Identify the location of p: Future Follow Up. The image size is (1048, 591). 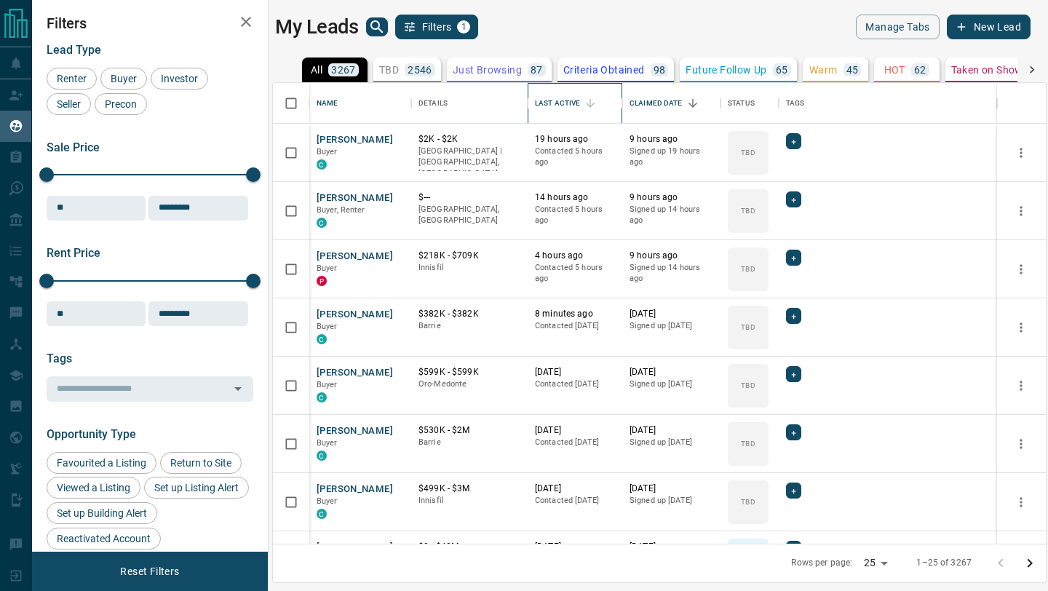
(726, 70).